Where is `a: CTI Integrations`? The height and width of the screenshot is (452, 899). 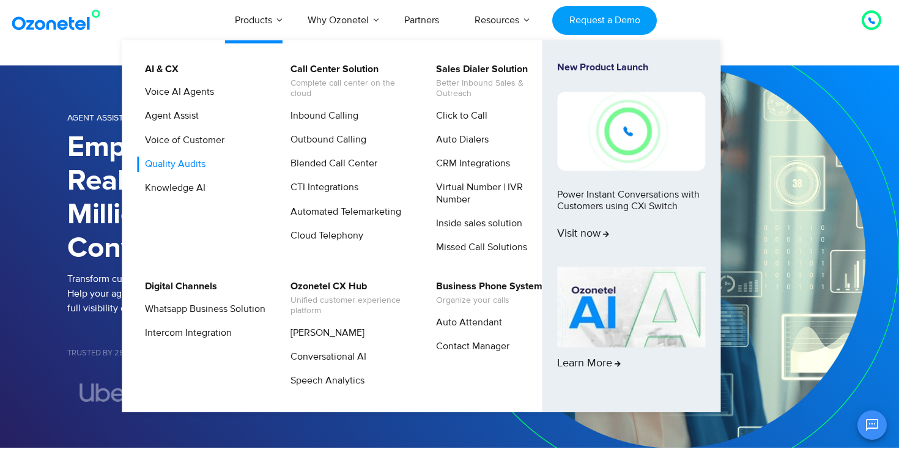
a: CTI Integrations is located at coordinates (321, 187).